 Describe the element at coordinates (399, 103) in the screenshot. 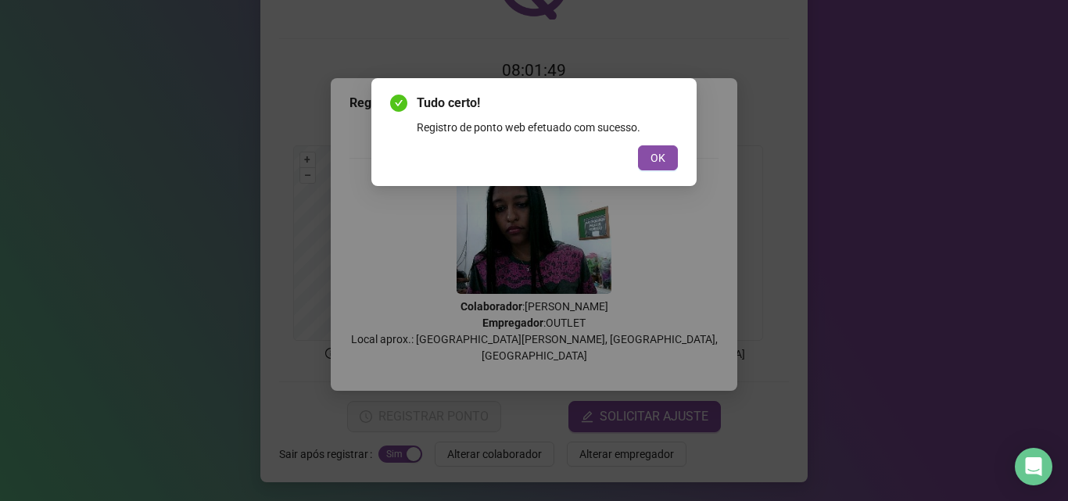

I see `span: check-circle` at that location.